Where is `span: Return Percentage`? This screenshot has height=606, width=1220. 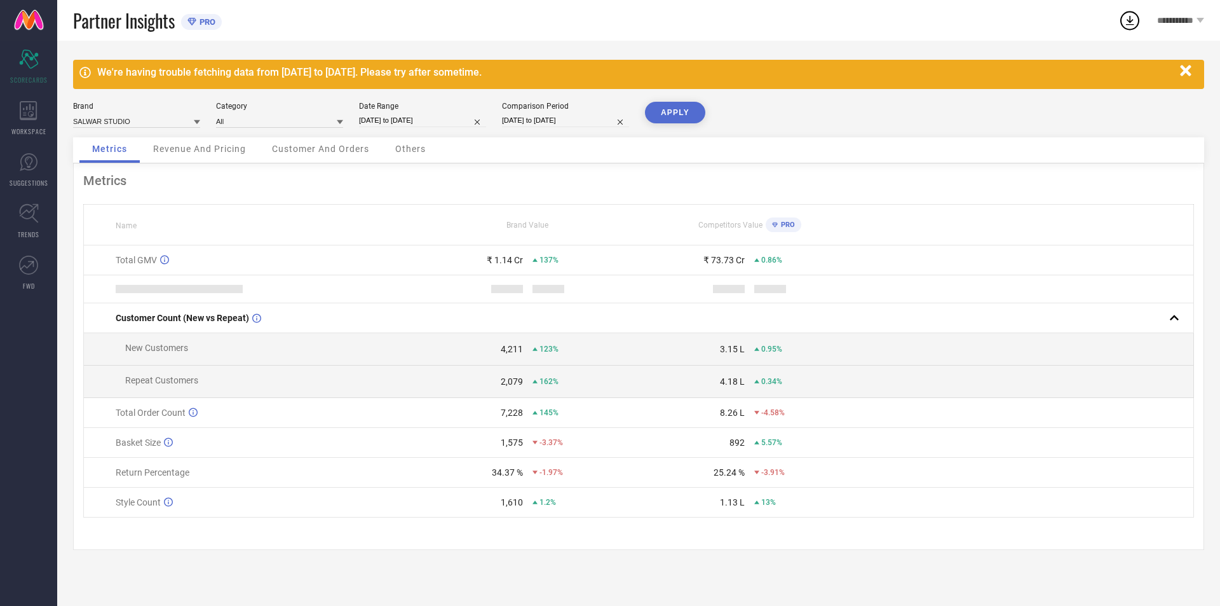 span: Return Percentage is located at coordinates (153, 472).